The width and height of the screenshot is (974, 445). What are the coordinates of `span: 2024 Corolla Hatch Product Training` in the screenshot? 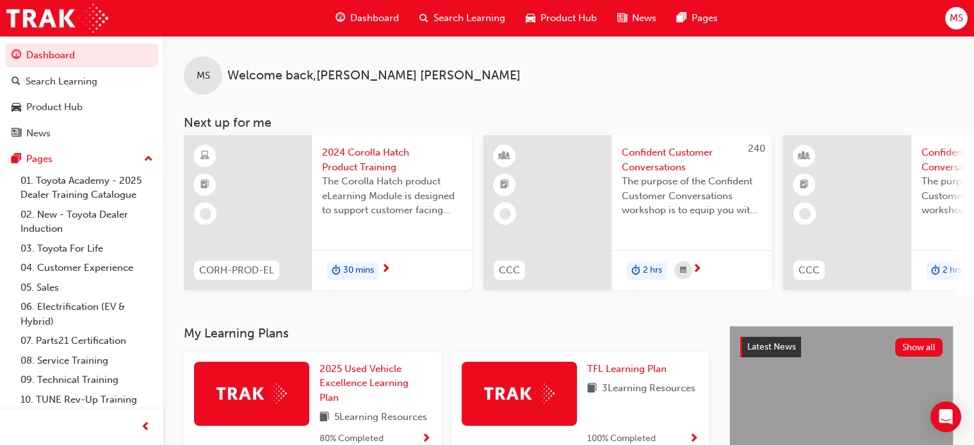 It's located at (392, 160).